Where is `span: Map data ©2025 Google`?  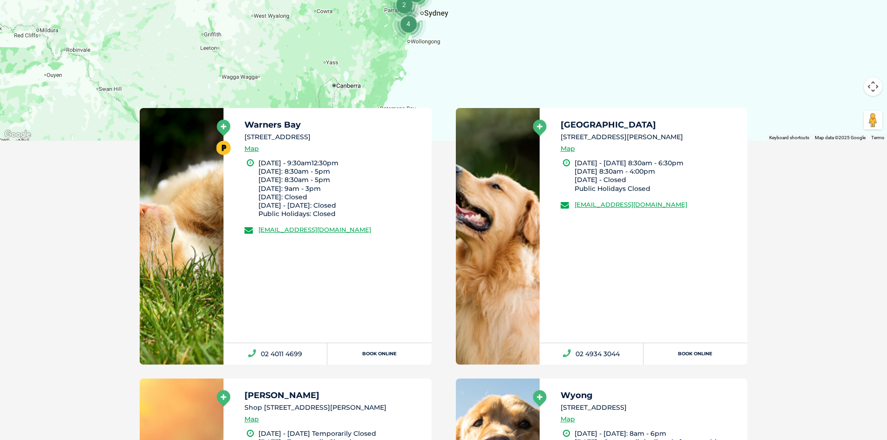
span: Map data ©2025 Google is located at coordinates (840, 137).